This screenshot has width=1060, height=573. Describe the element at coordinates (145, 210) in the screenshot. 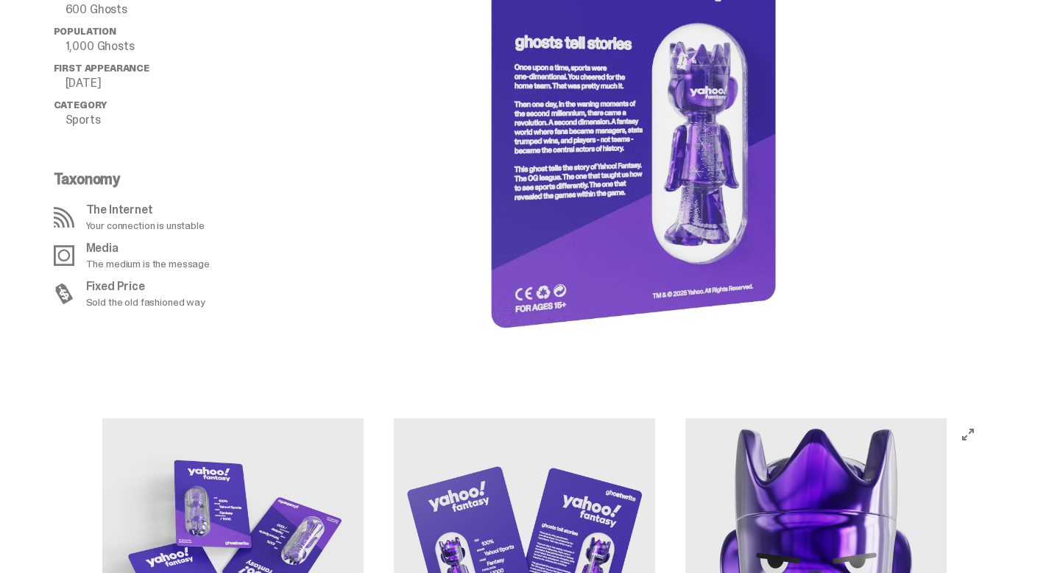

I see `p: The Internet` at that location.